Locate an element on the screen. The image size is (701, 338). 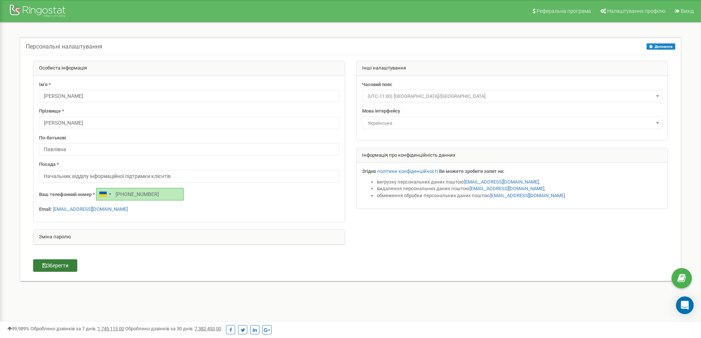
span: Оброблено дзвінків за 7 днів : is located at coordinates (77, 328).